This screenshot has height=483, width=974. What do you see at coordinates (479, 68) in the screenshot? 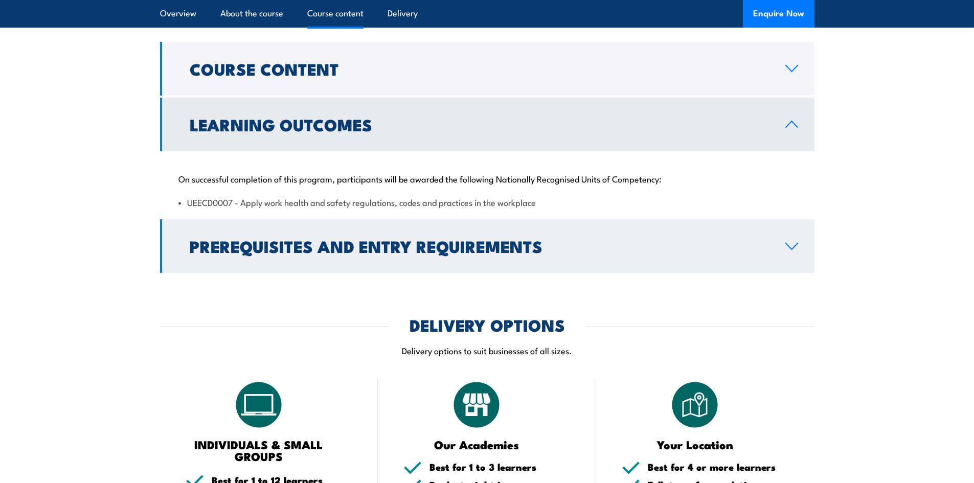
I see `h2: Course Content` at bounding box center [479, 68].